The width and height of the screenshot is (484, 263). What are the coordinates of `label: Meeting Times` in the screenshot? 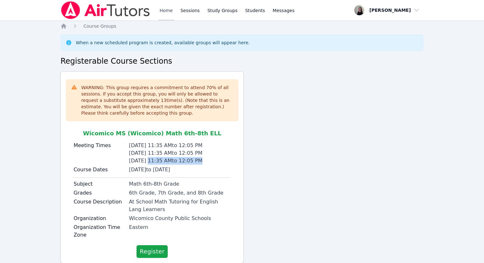 It's located at (99, 146).